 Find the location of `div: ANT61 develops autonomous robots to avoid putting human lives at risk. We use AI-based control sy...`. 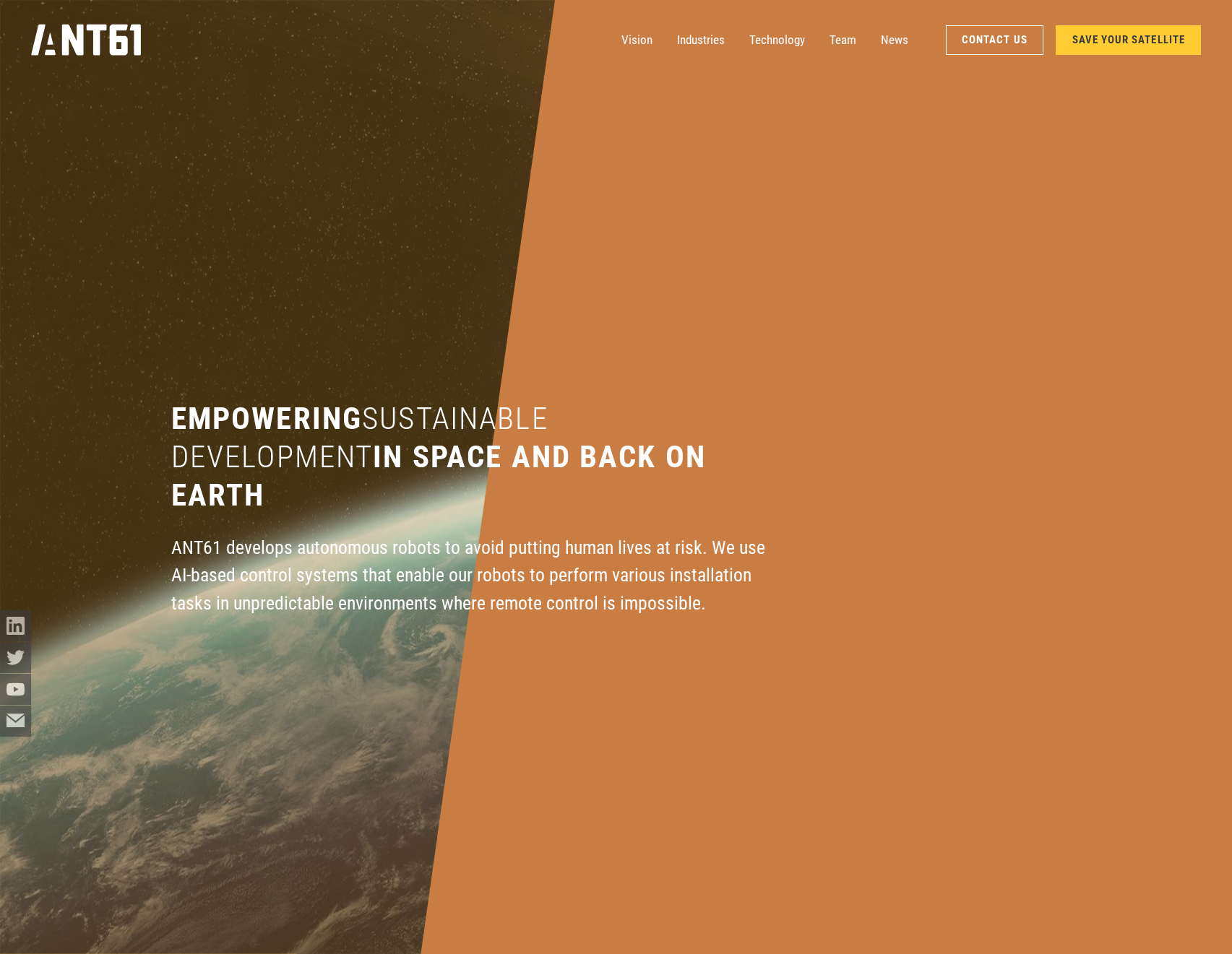

div: ANT61 develops autonomous robots to avoid putting human lives at risk. We use AI-based control sy... is located at coordinates (469, 575).